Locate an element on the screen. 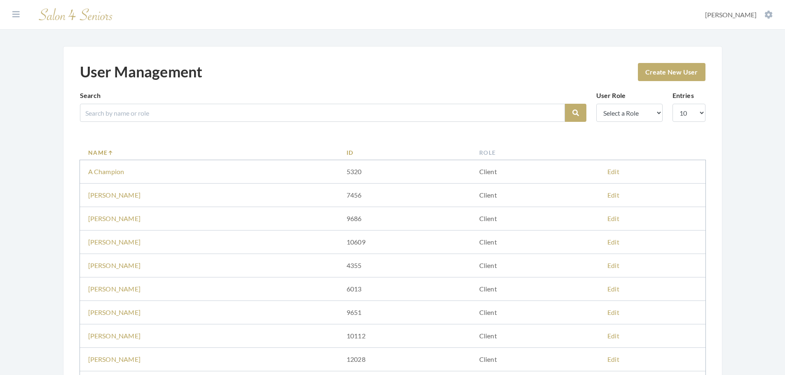  label: Search is located at coordinates (90, 96).